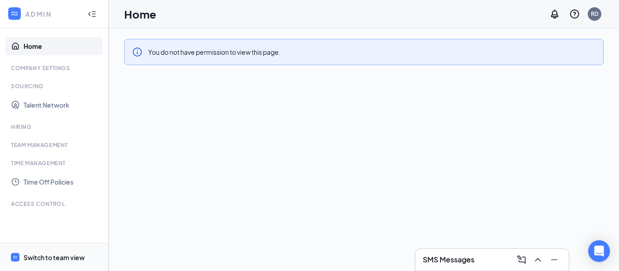 This screenshot has width=619, height=271. What do you see at coordinates (594, 14) in the screenshot?
I see `div: RD` at bounding box center [594, 14].